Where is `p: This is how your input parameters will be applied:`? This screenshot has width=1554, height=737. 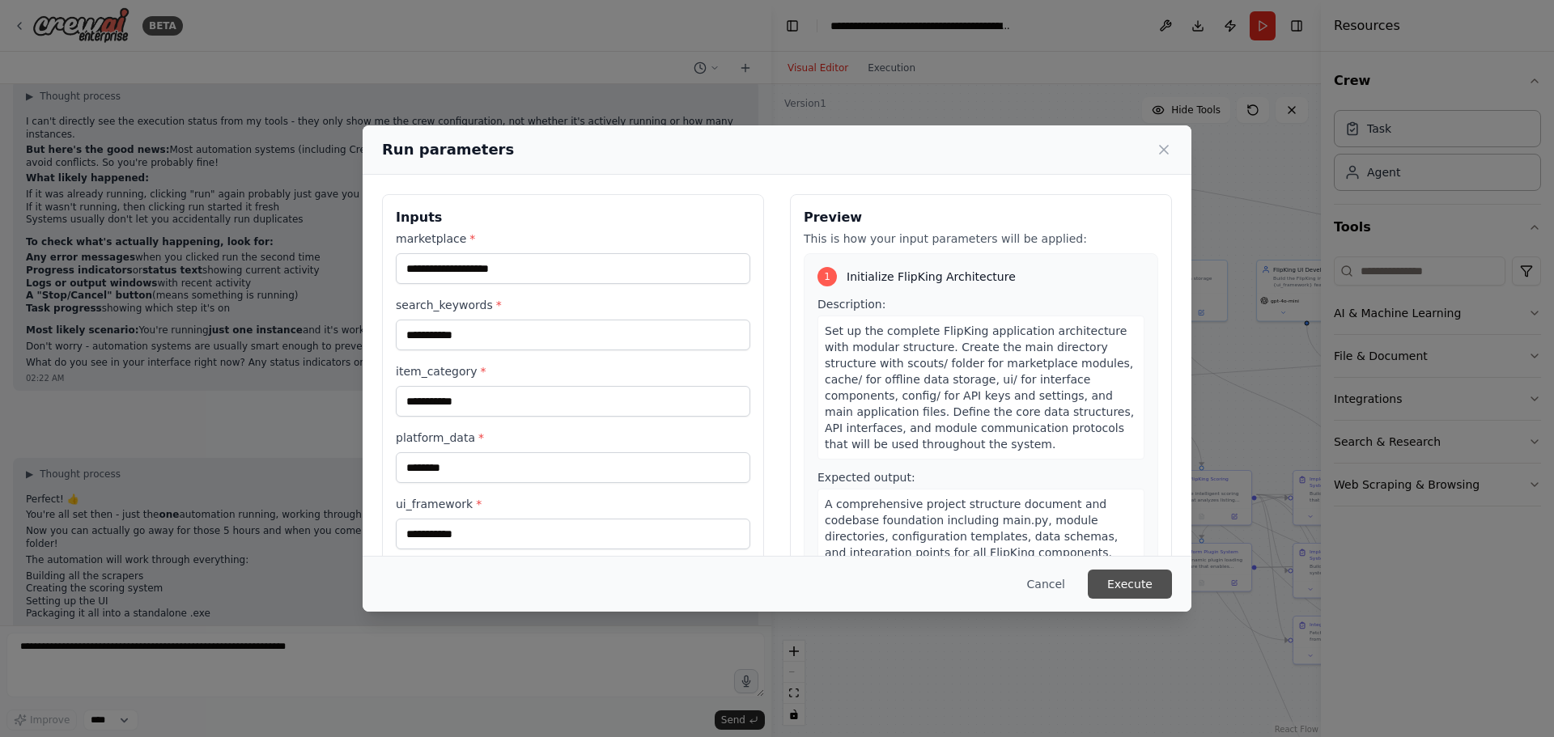 p: This is how your input parameters will be applied: is located at coordinates (981, 239).